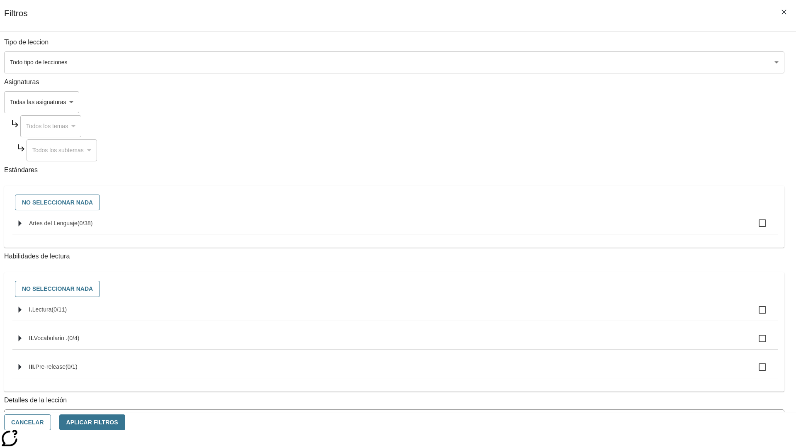 This screenshot has width=796, height=448. I want to click on span: Artes del Lenguaje, so click(53, 223).